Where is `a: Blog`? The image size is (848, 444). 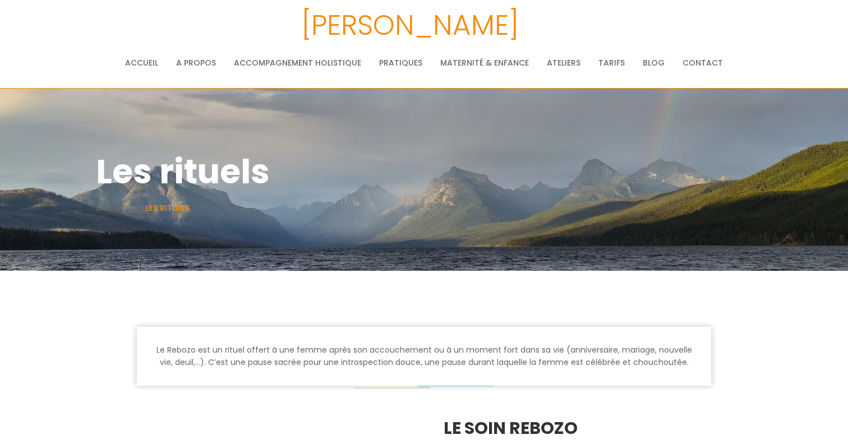
a: Blog is located at coordinates (653, 63).